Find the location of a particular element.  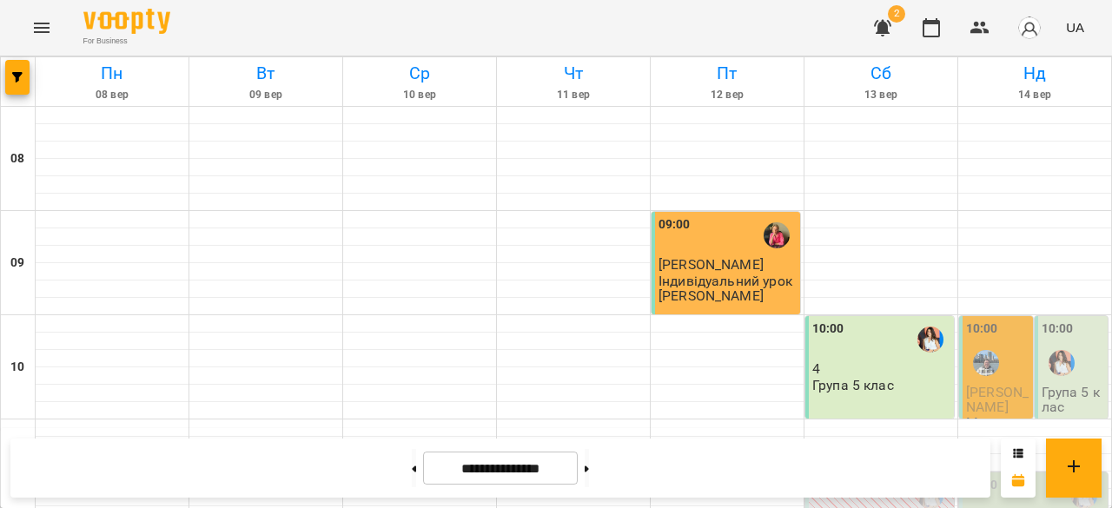

div: Бануляк Наталія Василівна is located at coordinates (986, 363).